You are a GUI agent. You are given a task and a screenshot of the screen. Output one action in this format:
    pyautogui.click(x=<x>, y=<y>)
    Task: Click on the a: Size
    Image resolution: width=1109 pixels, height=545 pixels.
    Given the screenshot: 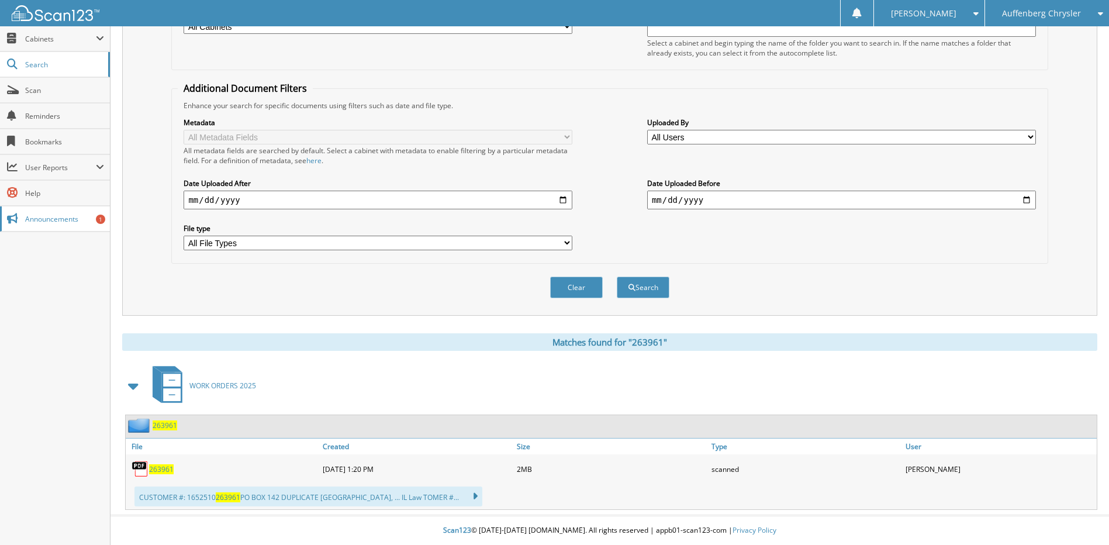 What is the action you would take?
    pyautogui.click(x=611, y=446)
    